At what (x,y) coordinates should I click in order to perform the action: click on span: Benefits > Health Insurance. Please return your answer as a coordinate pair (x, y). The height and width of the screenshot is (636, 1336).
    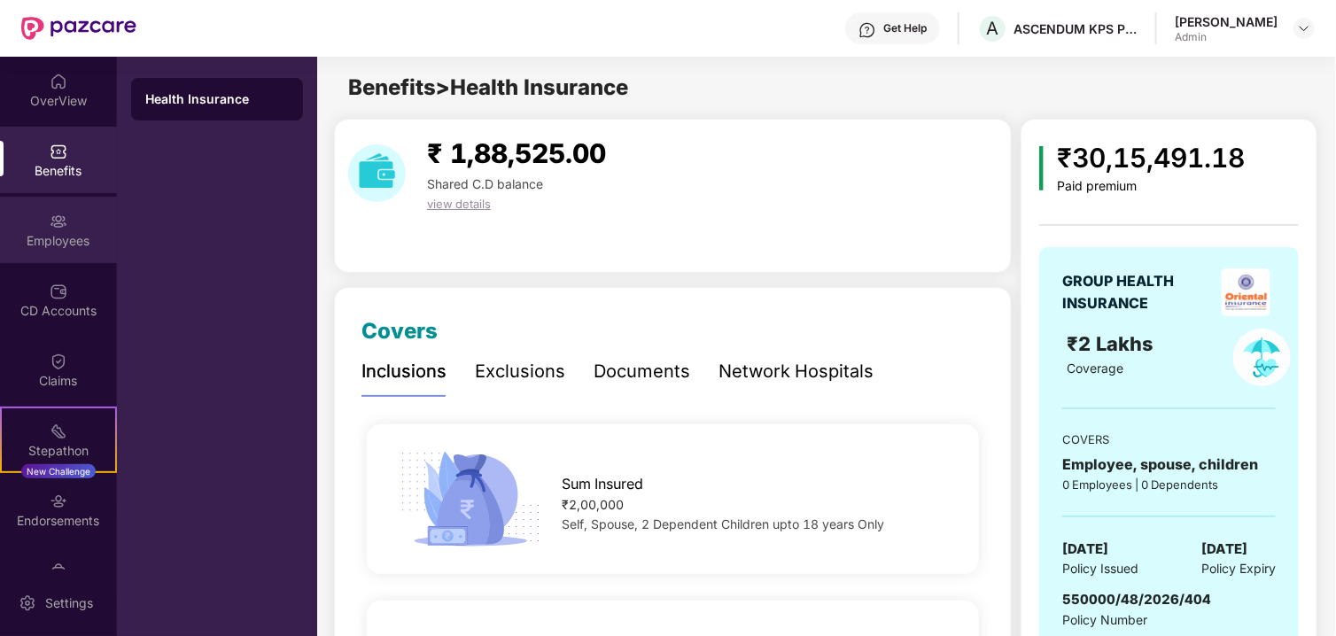
    Looking at the image, I should click on (488, 87).